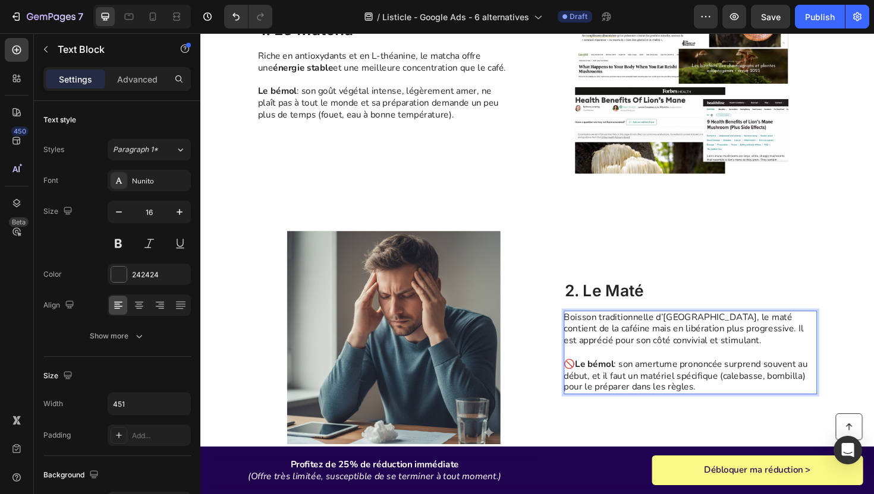 The image size is (874, 494). Describe the element at coordinates (80, 17) in the screenshot. I see `p: 7` at that location.